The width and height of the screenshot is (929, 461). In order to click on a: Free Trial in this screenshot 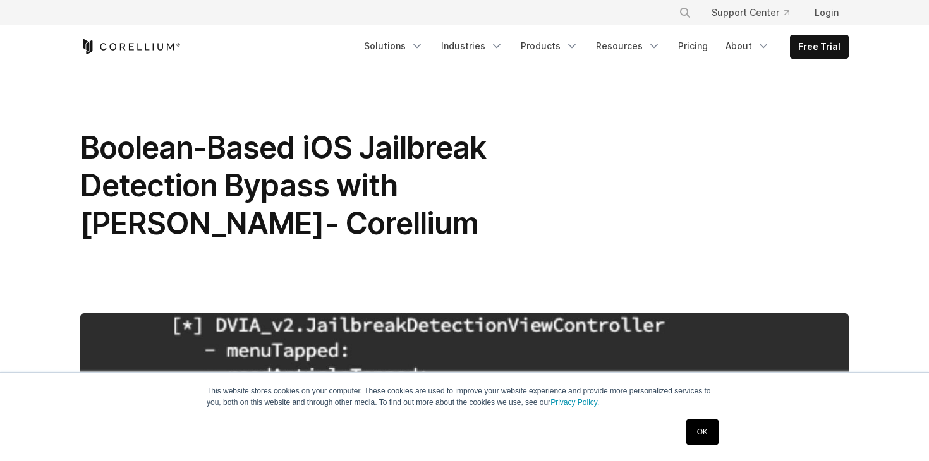, I will do `click(819, 47)`.